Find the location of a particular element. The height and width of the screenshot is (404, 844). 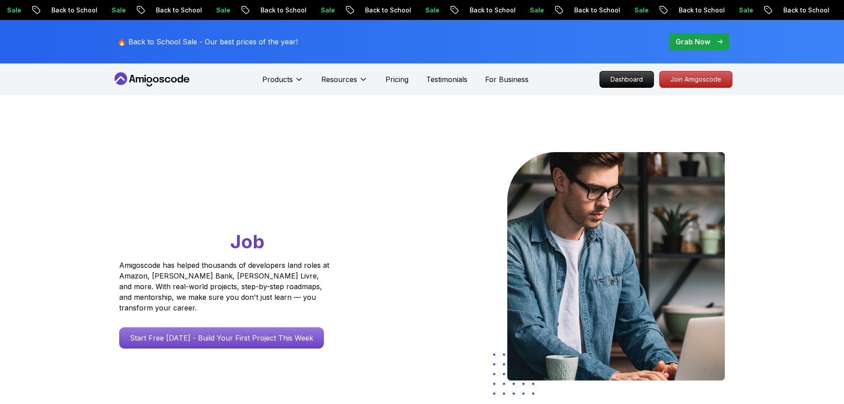

a: For Business is located at coordinates (507, 79).